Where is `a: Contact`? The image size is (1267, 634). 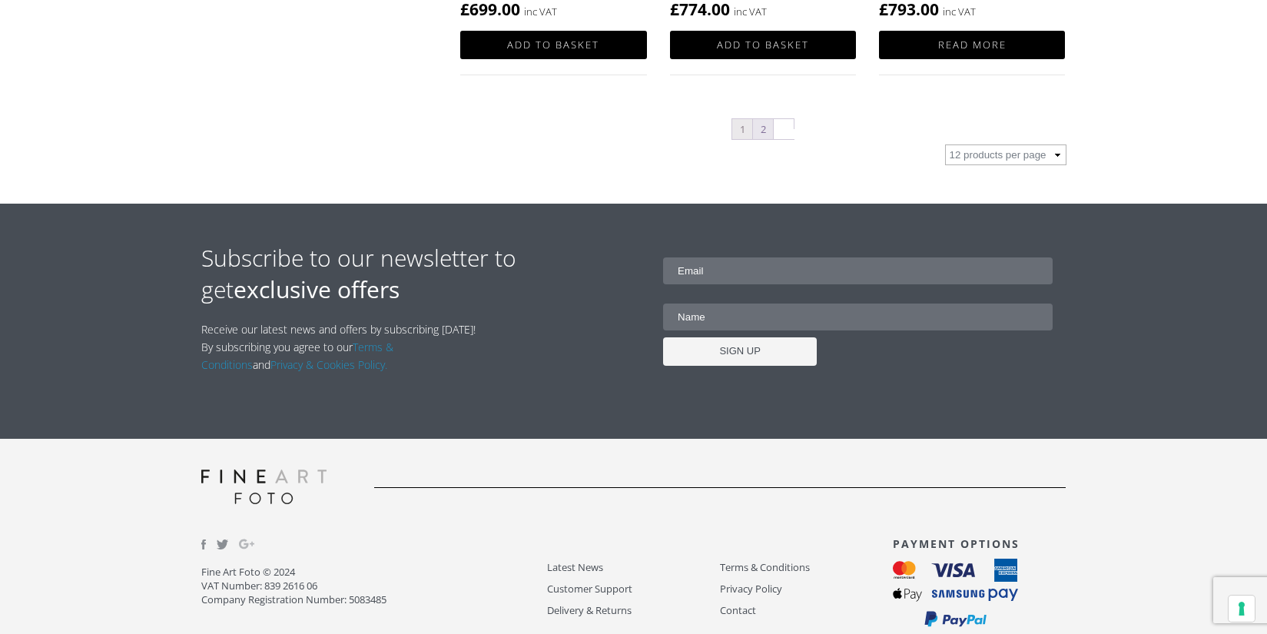 a: Contact is located at coordinates (806, 610).